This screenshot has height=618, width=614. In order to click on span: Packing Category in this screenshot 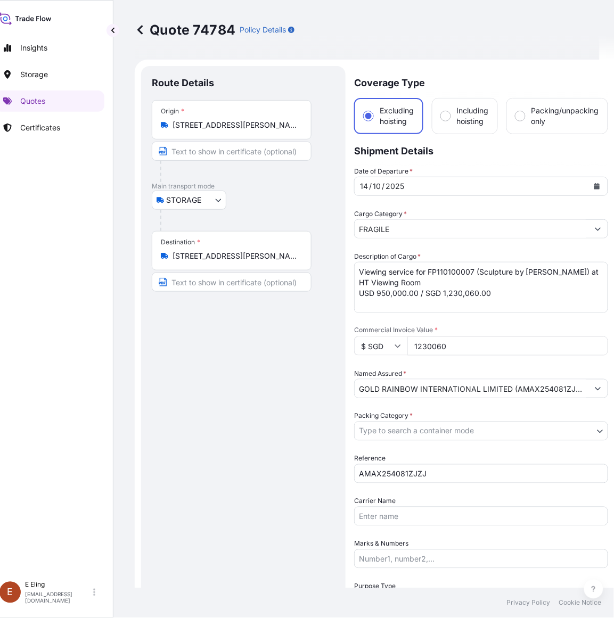, I will do `click(383, 416)`.